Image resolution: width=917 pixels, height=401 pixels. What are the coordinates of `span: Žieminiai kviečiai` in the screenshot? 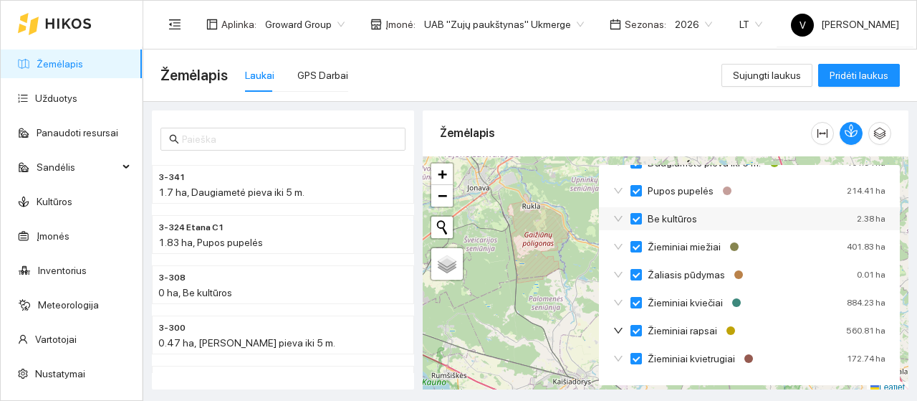 It's located at (685, 302).